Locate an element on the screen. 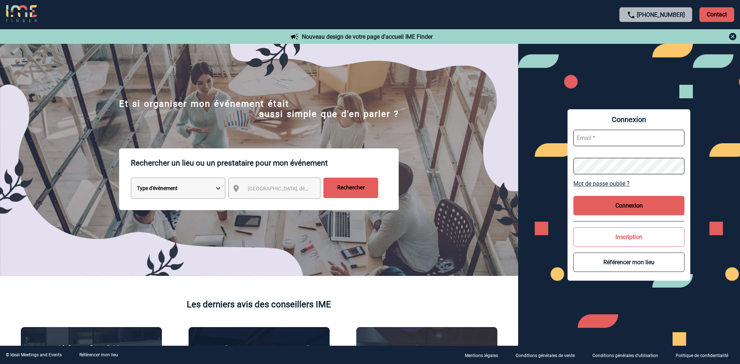 This screenshot has height=364, width=740. a: Conditions générales de vente is located at coordinates (548, 355).